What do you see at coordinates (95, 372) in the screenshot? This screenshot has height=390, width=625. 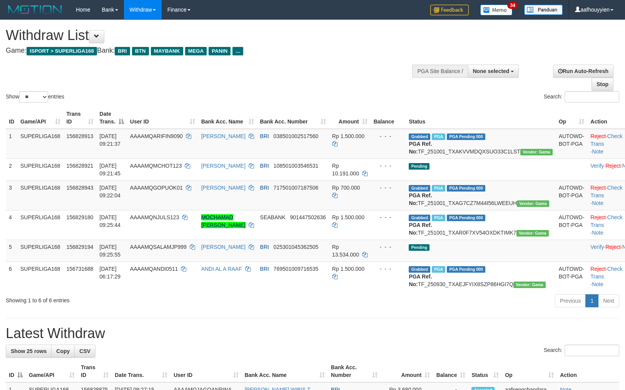 I see `th: Trans ID: activate to sort column ascending` at bounding box center [95, 372].